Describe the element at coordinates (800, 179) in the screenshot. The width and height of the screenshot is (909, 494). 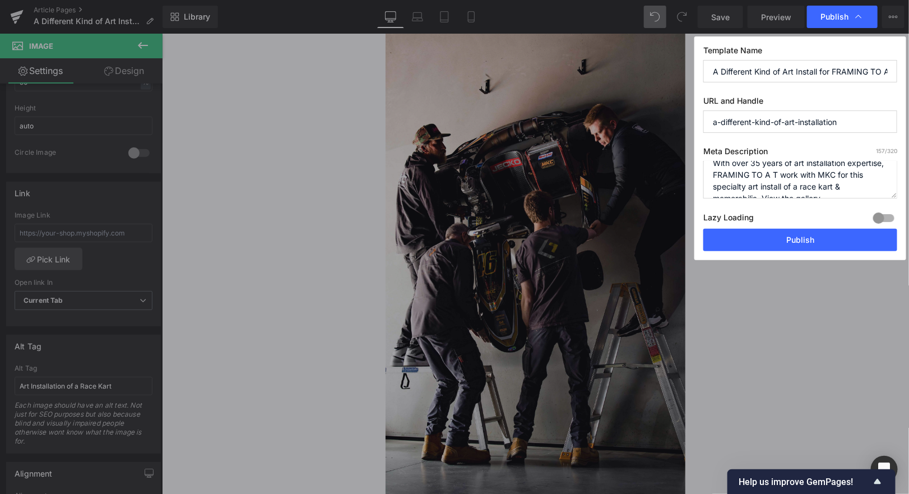
I see `textarea: With over 35 years of art installation expertise, FRAMING TO A T work with MKC for this specialty...` at that location.